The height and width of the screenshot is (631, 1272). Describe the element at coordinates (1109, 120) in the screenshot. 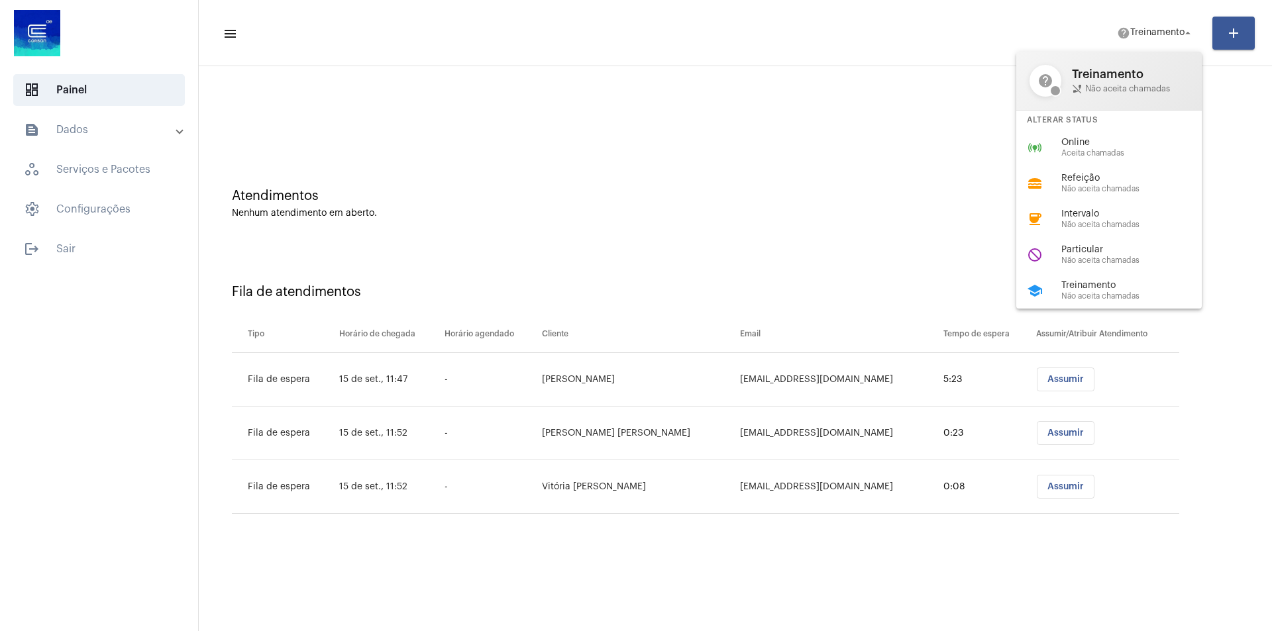

I see `div: Alterar Status` at that location.